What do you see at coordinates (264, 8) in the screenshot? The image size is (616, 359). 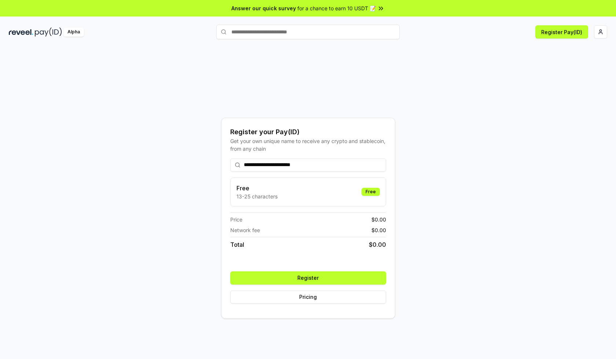 I see `span: Answer our quick survey` at bounding box center [264, 8].